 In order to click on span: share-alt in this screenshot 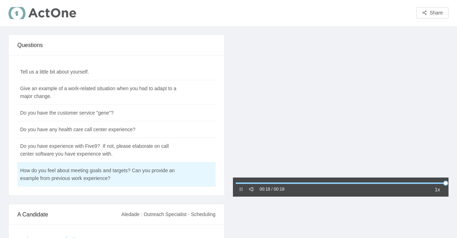, I will do `click(424, 13)`.